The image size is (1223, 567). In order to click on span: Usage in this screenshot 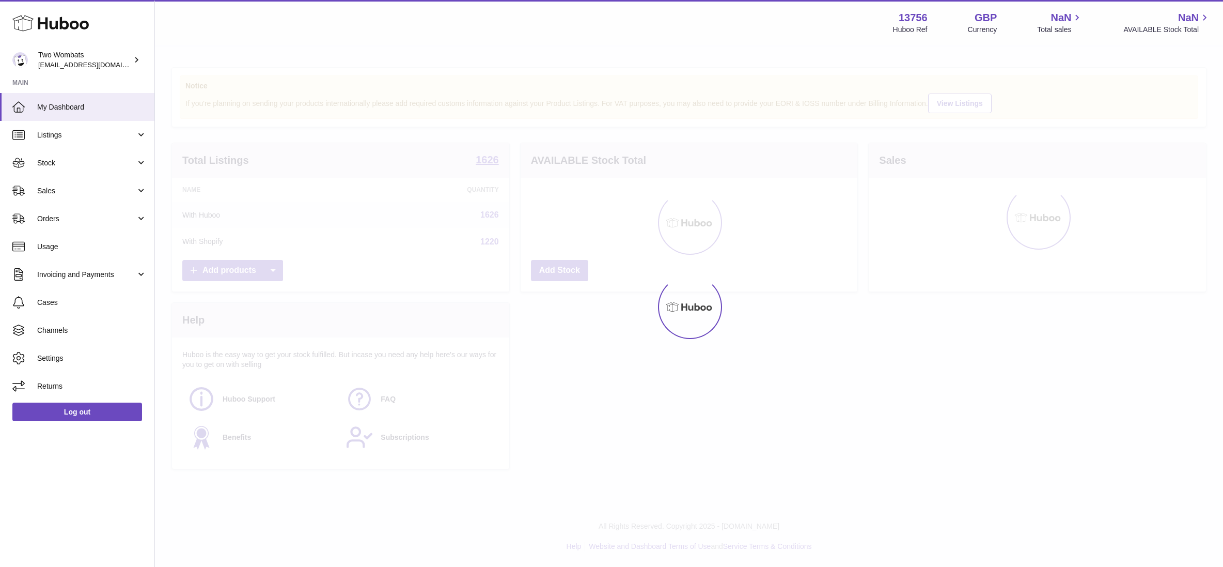, I will do `click(92, 246)`.